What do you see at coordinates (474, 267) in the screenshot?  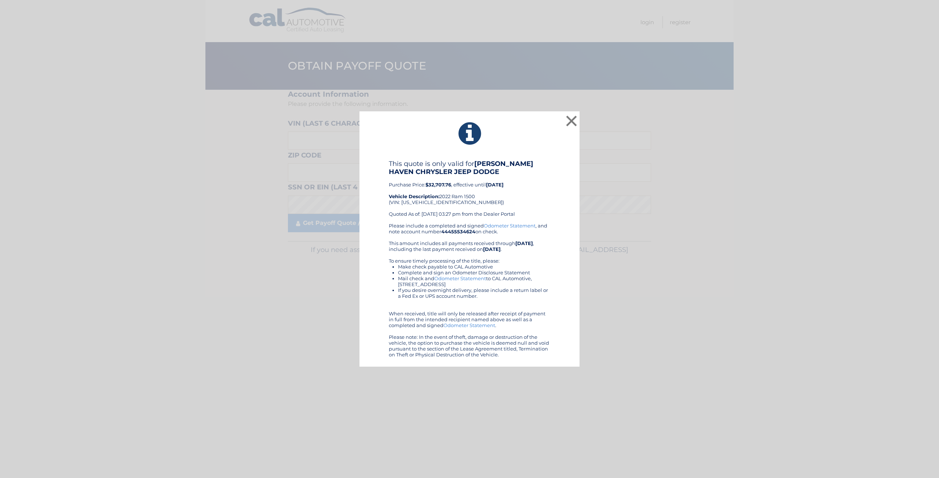 I see `li: Make check payable to CAL Automotive` at bounding box center [474, 267].